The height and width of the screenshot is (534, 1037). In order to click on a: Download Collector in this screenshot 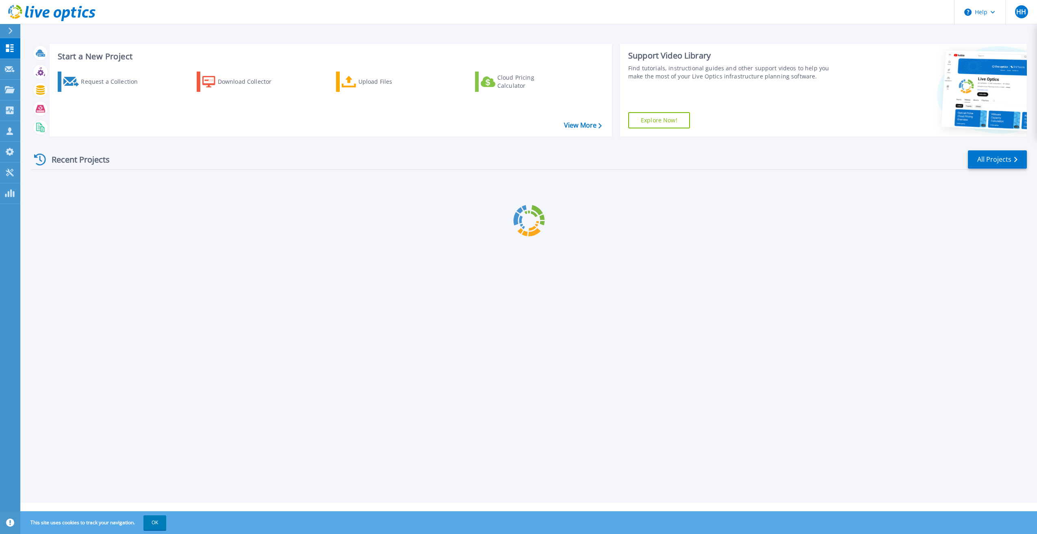, I will do `click(242, 82)`.